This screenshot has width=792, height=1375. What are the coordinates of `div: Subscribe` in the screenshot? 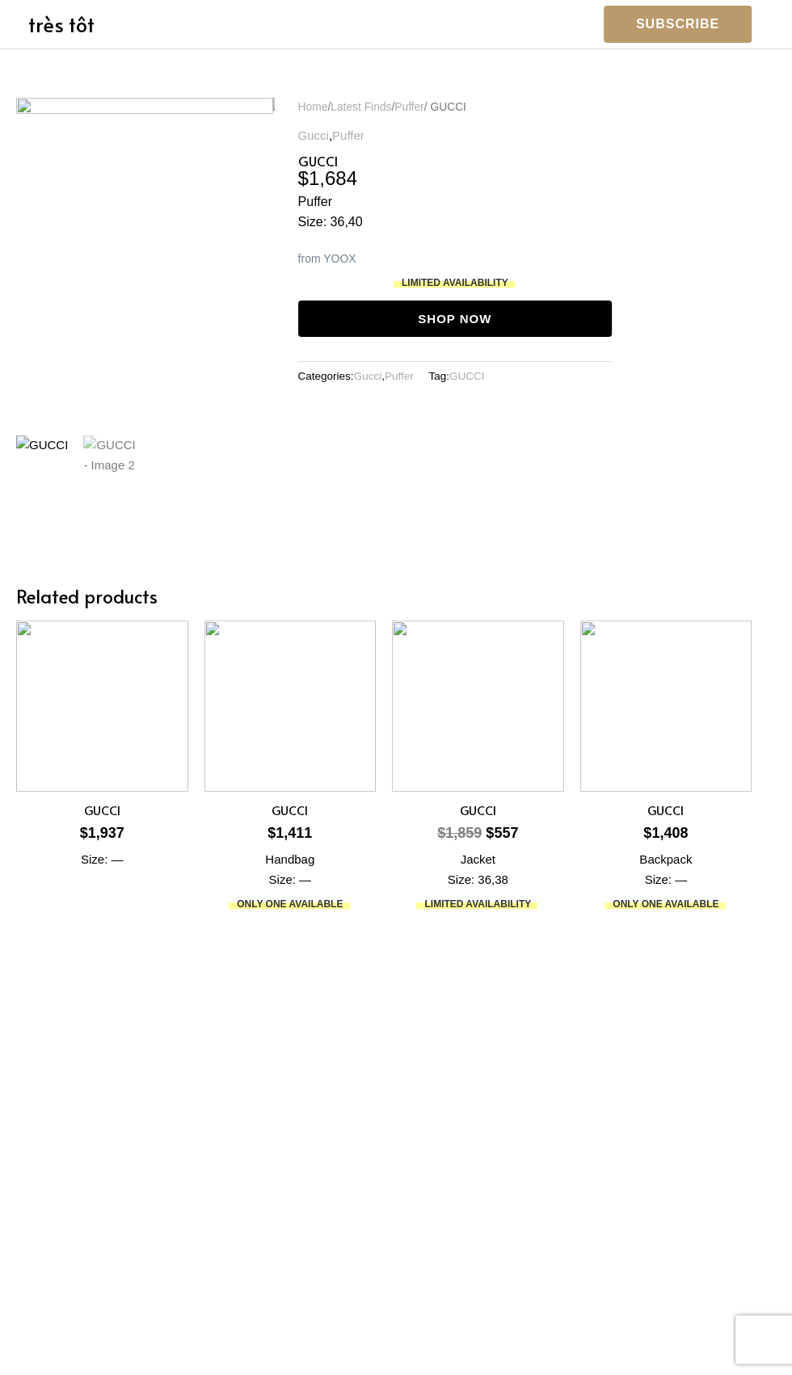 It's located at (677, 24).